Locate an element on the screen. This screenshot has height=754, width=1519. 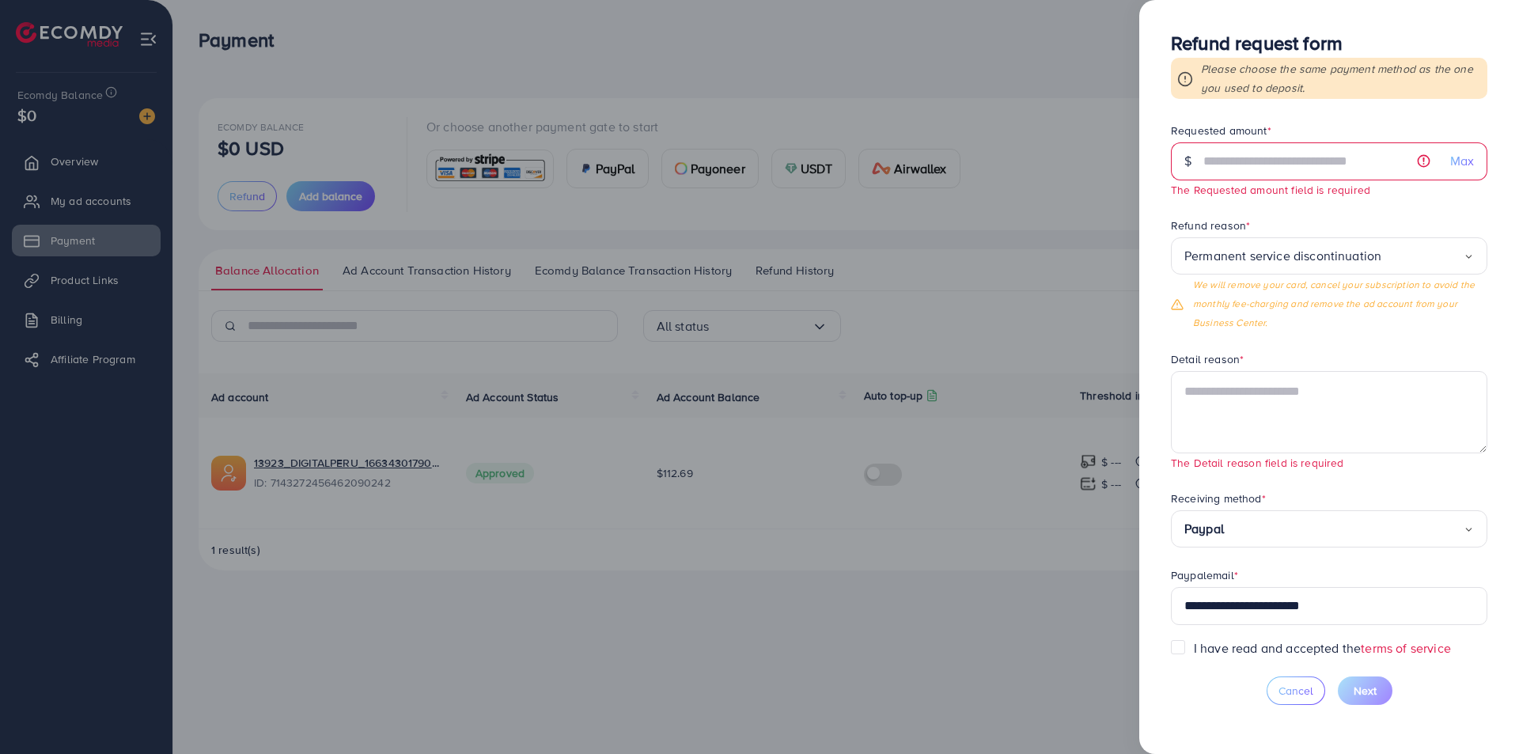
label: Receiving method is located at coordinates (1219, 499).